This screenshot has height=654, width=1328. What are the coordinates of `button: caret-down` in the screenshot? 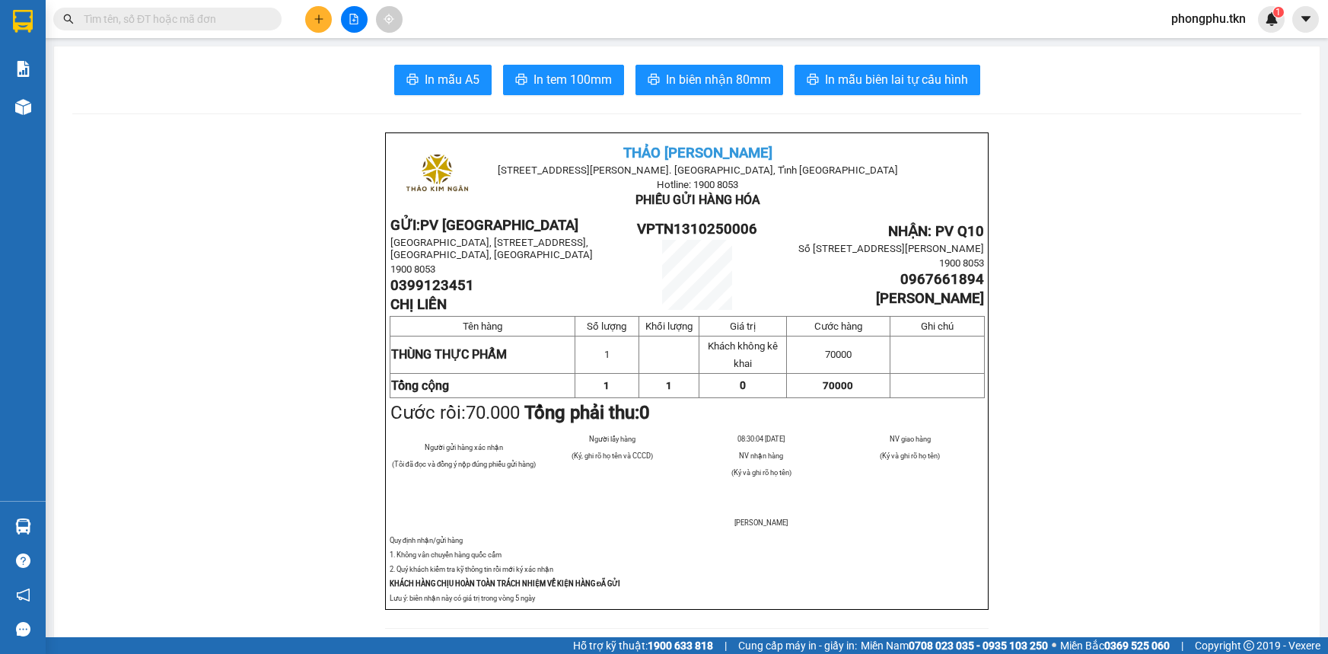 It's located at (1306, 19).